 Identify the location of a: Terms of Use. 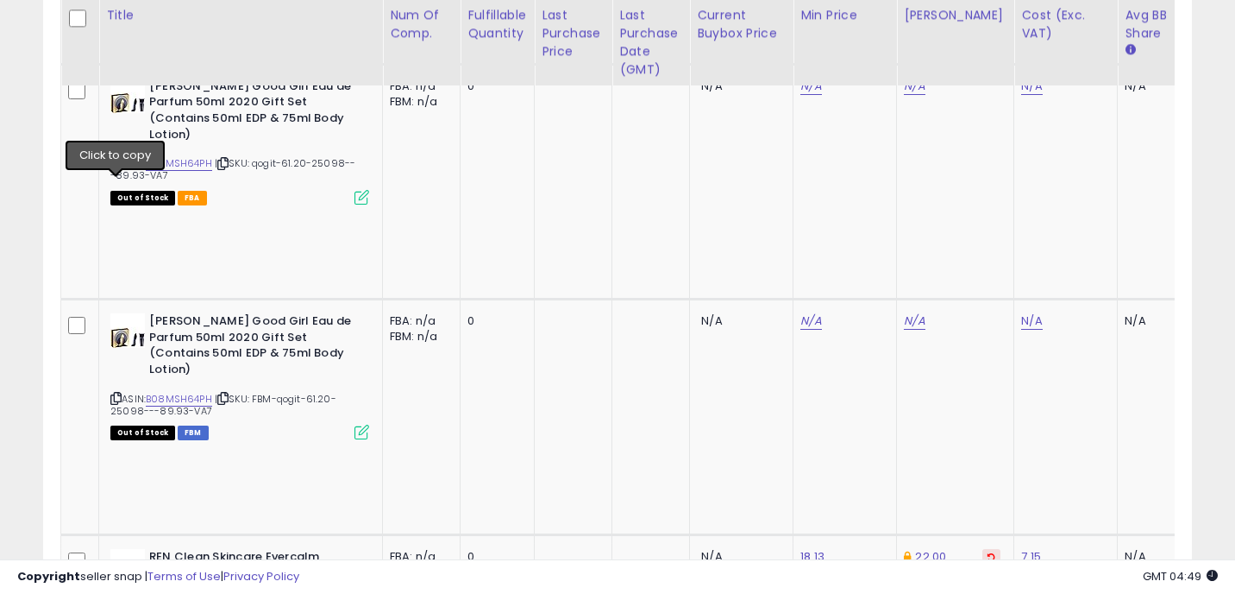
(184, 575).